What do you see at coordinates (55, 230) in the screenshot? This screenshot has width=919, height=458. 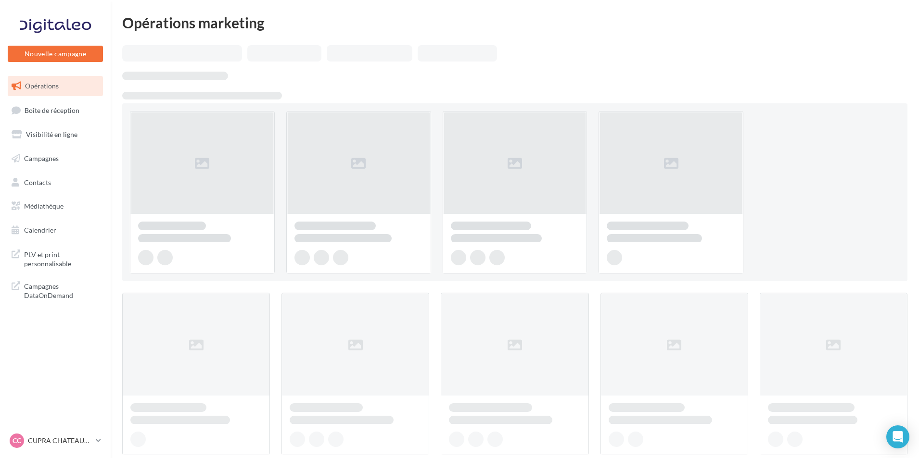 I see `a: Calendrier` at bounding box center [55, 230].